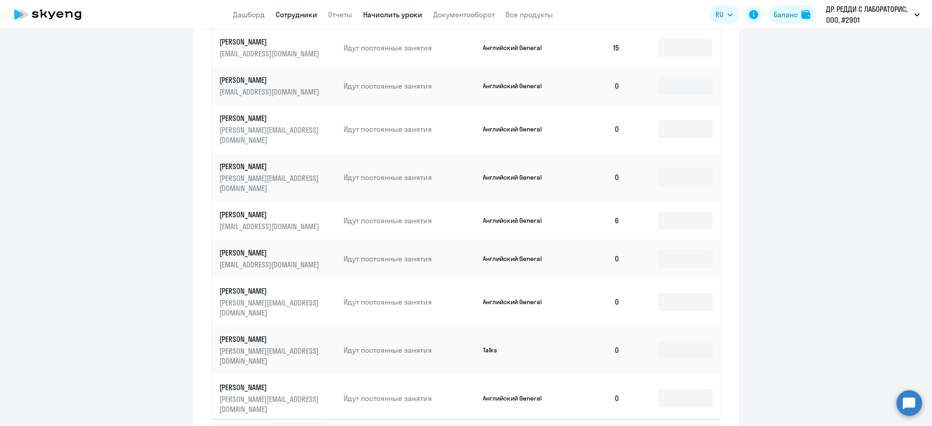 Image resolution: width=932 pixels, height=426 pixels. Describe the element at coordinates (393, 15) in the screenshot. I see `a: Начислить уроки` at that location.